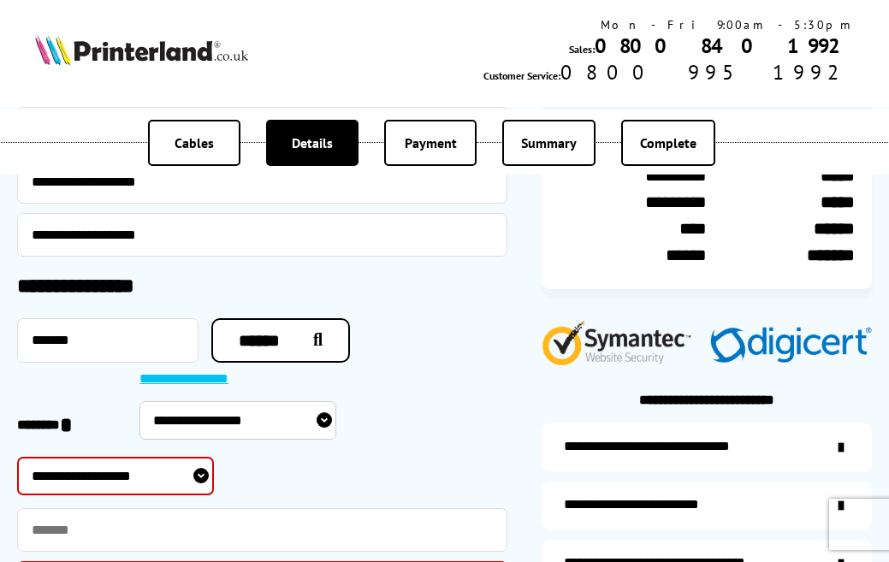  I want to click on span: Summary, so click(549, 143).